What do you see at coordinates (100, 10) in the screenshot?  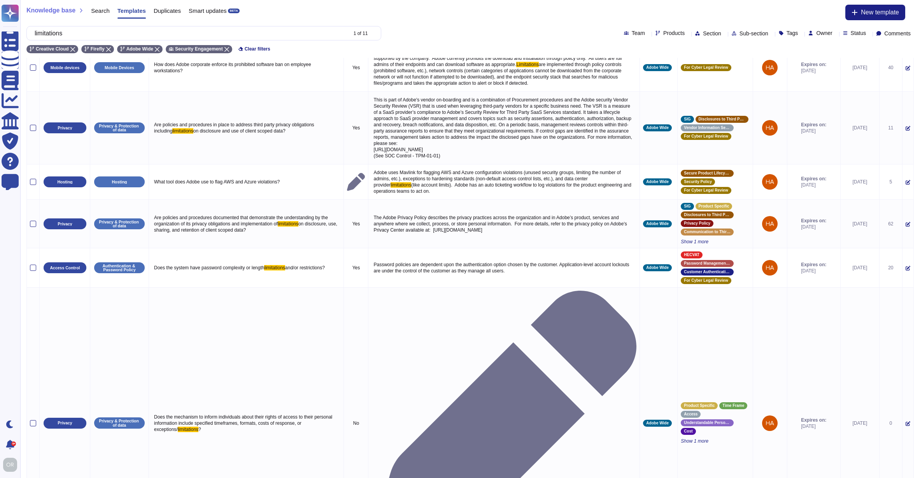 I see `span: Search` at bounding box center [100, 10].